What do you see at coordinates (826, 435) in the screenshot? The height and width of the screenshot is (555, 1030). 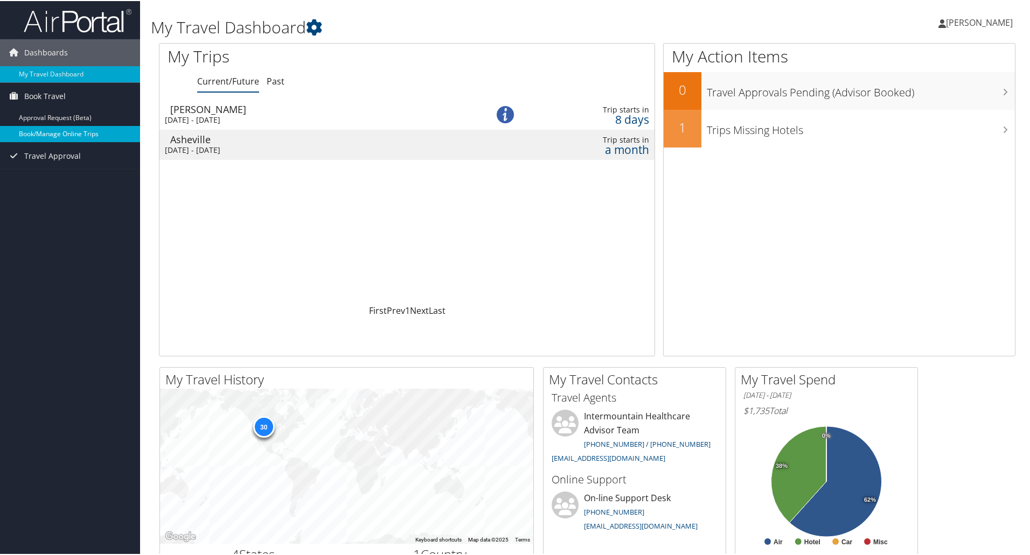 I see `tspan: 0%` at bounding box center [826, 435].